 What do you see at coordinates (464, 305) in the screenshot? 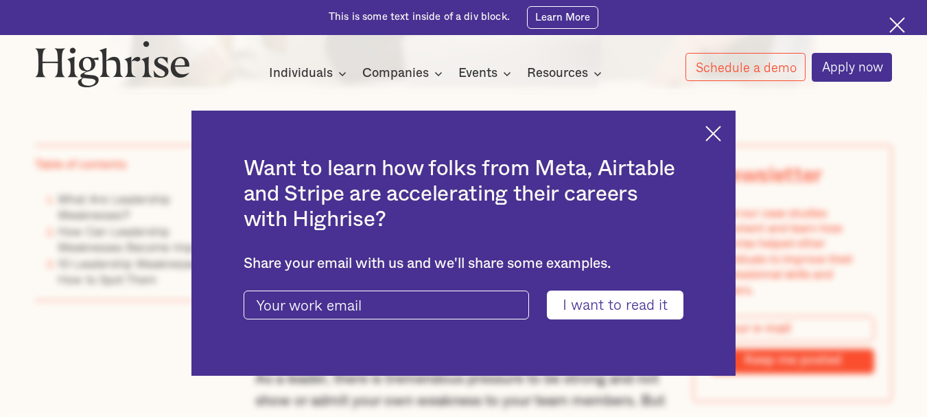
I see `form: current-ascender-blog-article-modal-form` at bounding box center [464, 305].